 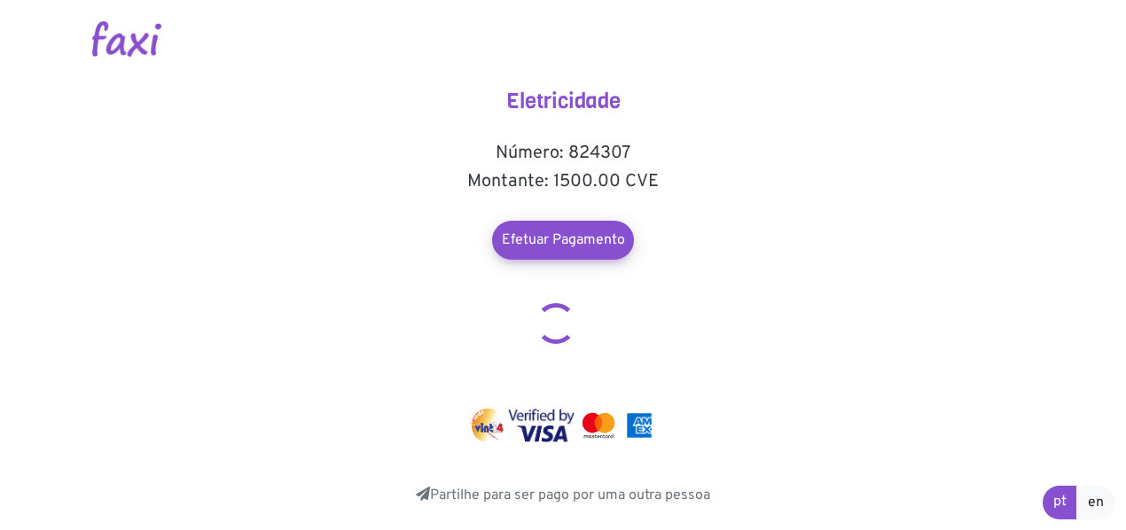 What do you see at coordinates (1096, 503) in the screenshot?
I see `a: en` at bounding box center [1096, 503].